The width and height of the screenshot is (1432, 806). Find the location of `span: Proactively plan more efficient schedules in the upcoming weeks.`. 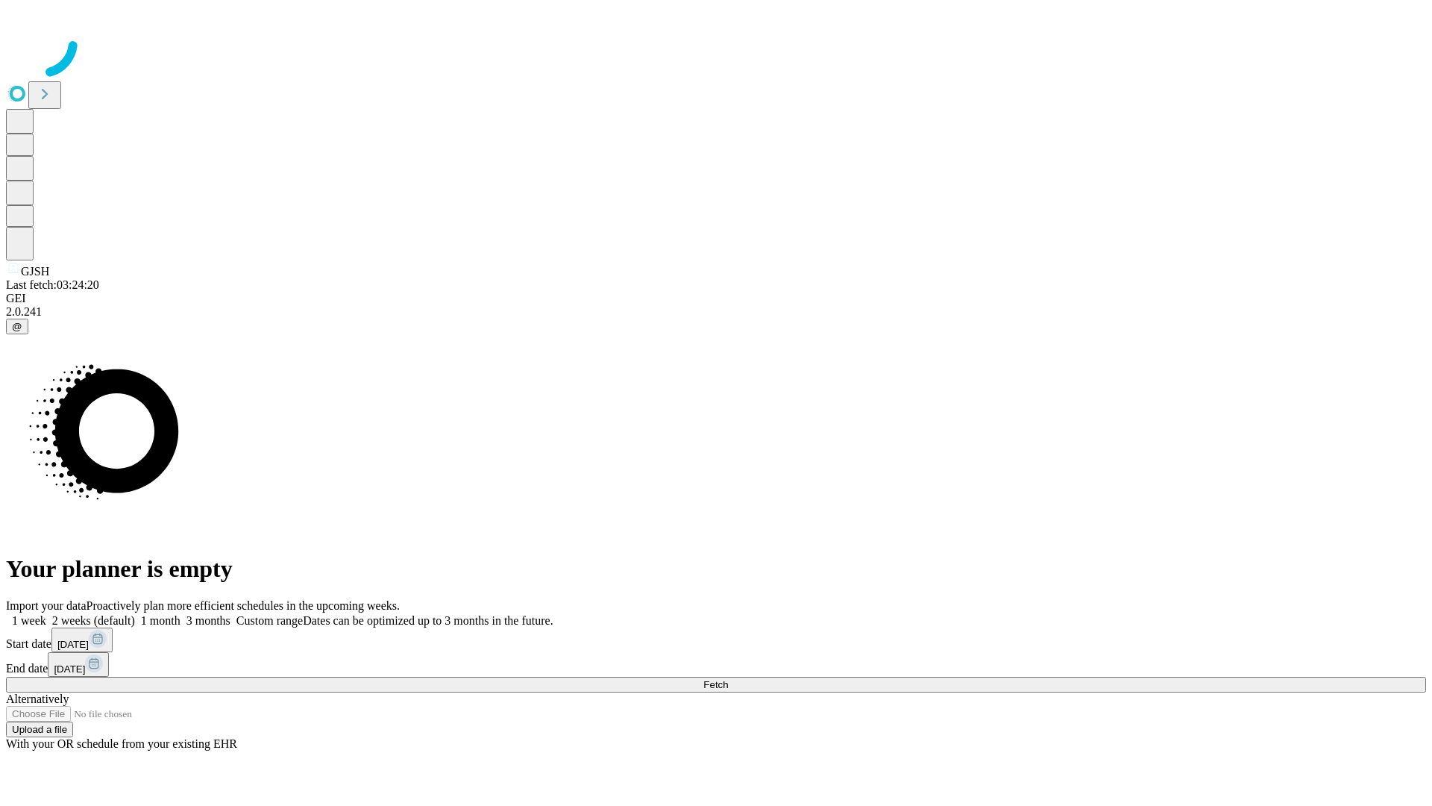

span: Proactively plan more efficient schedules in the upcoming weeks. is located at coordinates (243, 605).